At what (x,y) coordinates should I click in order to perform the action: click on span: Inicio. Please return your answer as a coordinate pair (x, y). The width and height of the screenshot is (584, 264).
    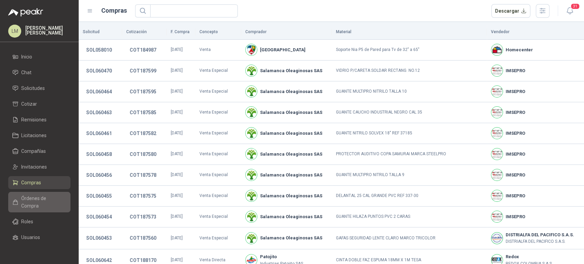
    Looking at the image, I should click on (27, 57).